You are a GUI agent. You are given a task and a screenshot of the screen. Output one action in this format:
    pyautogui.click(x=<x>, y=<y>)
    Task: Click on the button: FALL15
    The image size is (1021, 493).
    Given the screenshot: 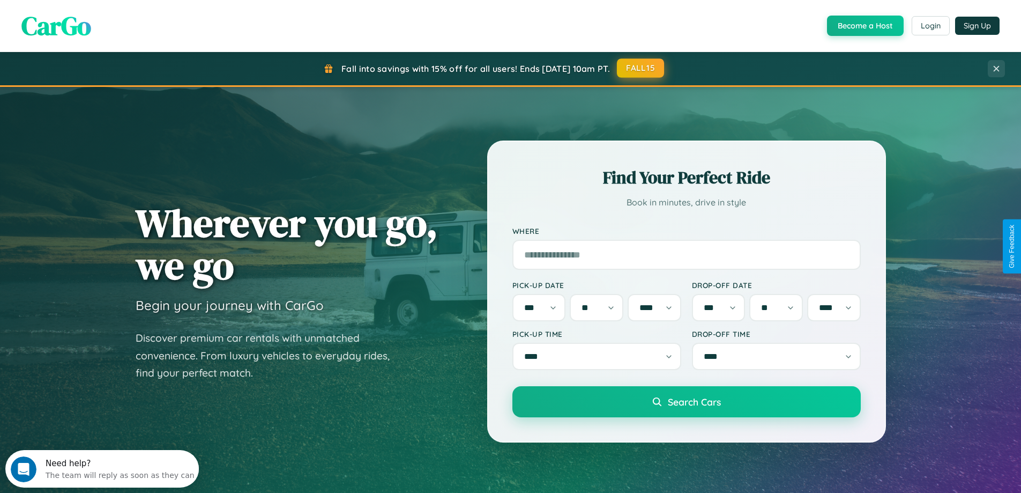 What is the action you would take?
    pyautogui.click(x=641, y=68)
    